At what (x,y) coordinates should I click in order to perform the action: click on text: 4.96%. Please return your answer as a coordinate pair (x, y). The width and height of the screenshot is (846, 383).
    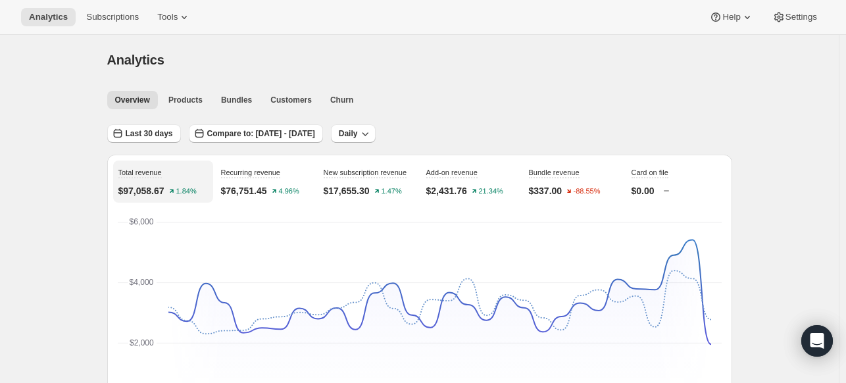
    Looking at the image, I should click on (288, 191).